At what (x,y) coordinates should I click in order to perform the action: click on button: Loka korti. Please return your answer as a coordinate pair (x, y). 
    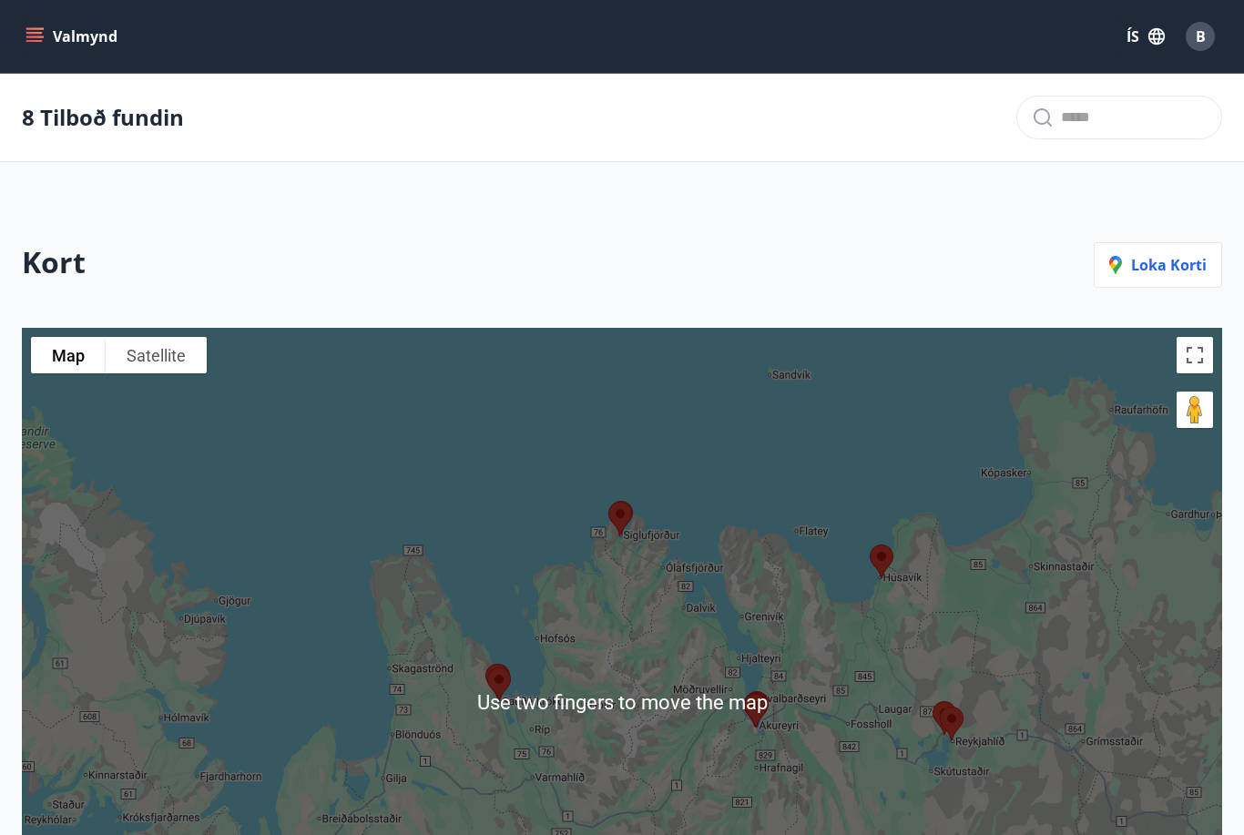
    Looking at the image, I should click on (1157, 265).